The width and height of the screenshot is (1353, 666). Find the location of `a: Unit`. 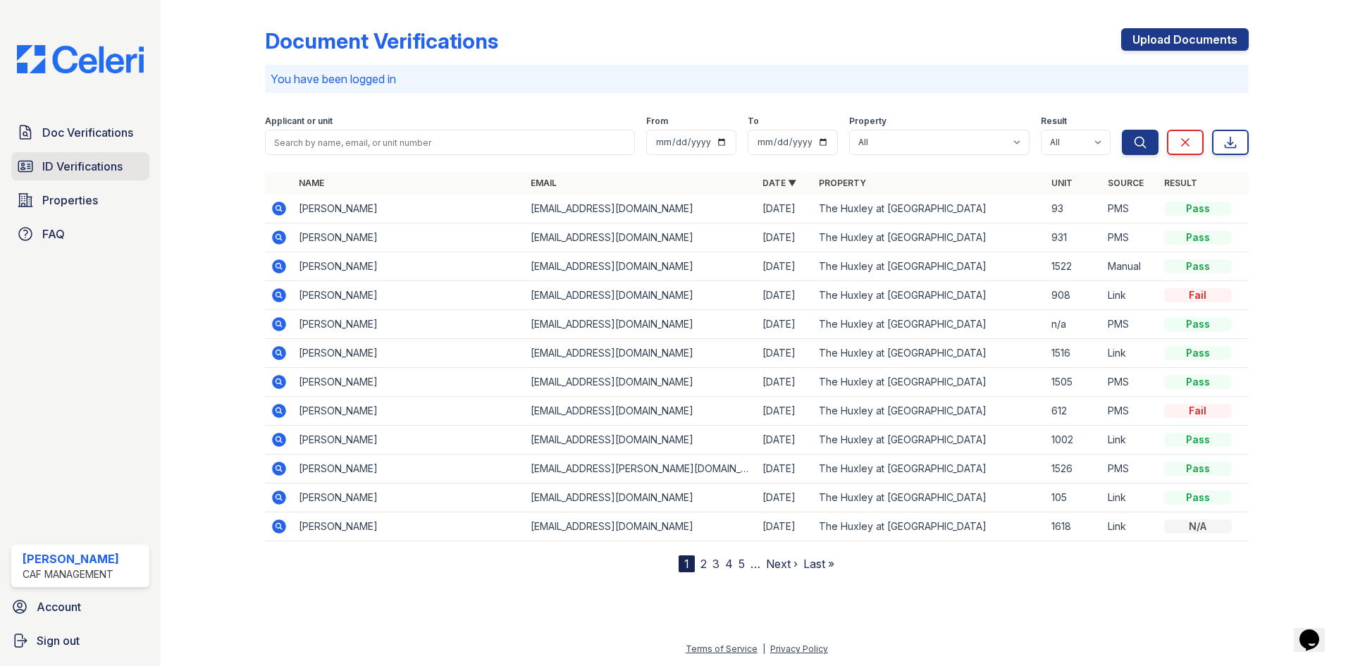

a: Unit is located at coordinates (1062, 183).